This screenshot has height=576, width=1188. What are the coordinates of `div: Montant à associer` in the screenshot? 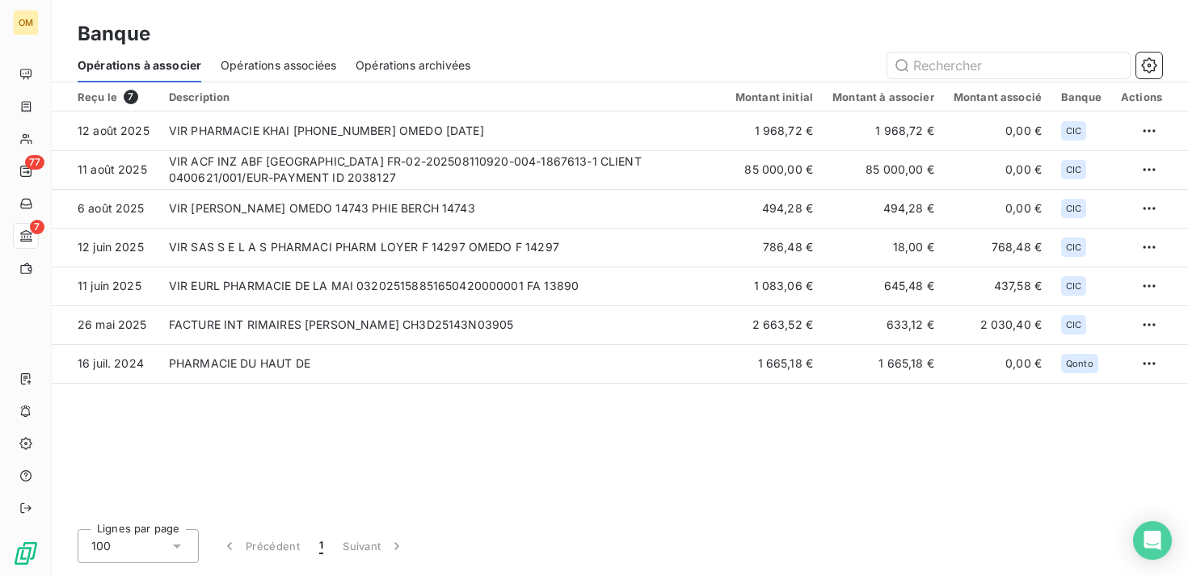 It's located at (883, 97).